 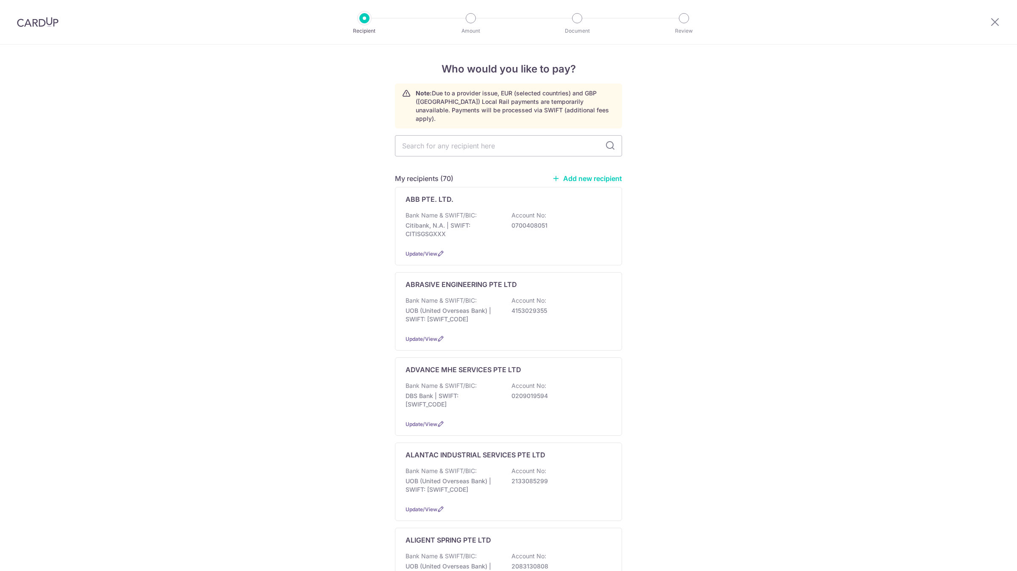 What do you see at coordinates (448, 540) in the screenshot?
I see `p: ALIGENT SPRING PTE LTD` at bounding box center [448, 540].